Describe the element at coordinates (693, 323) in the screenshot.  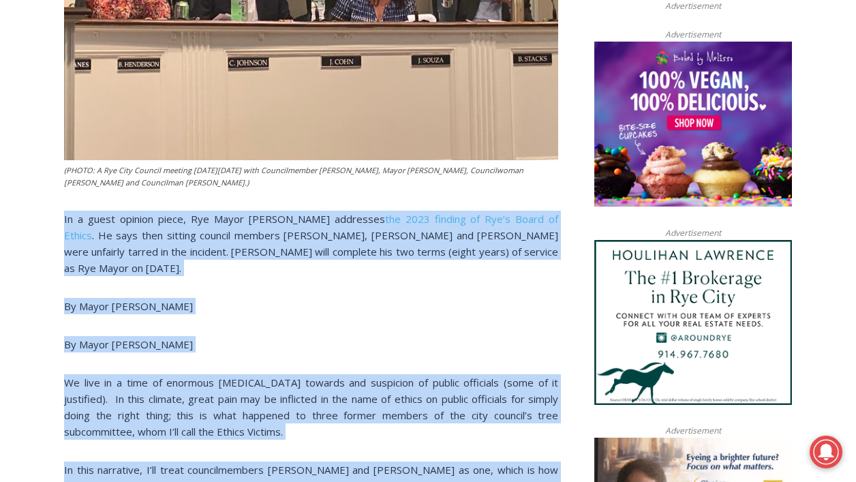
I see `img: Houlihan Lawrence The #1 Brokerage in Rye City` at that location.